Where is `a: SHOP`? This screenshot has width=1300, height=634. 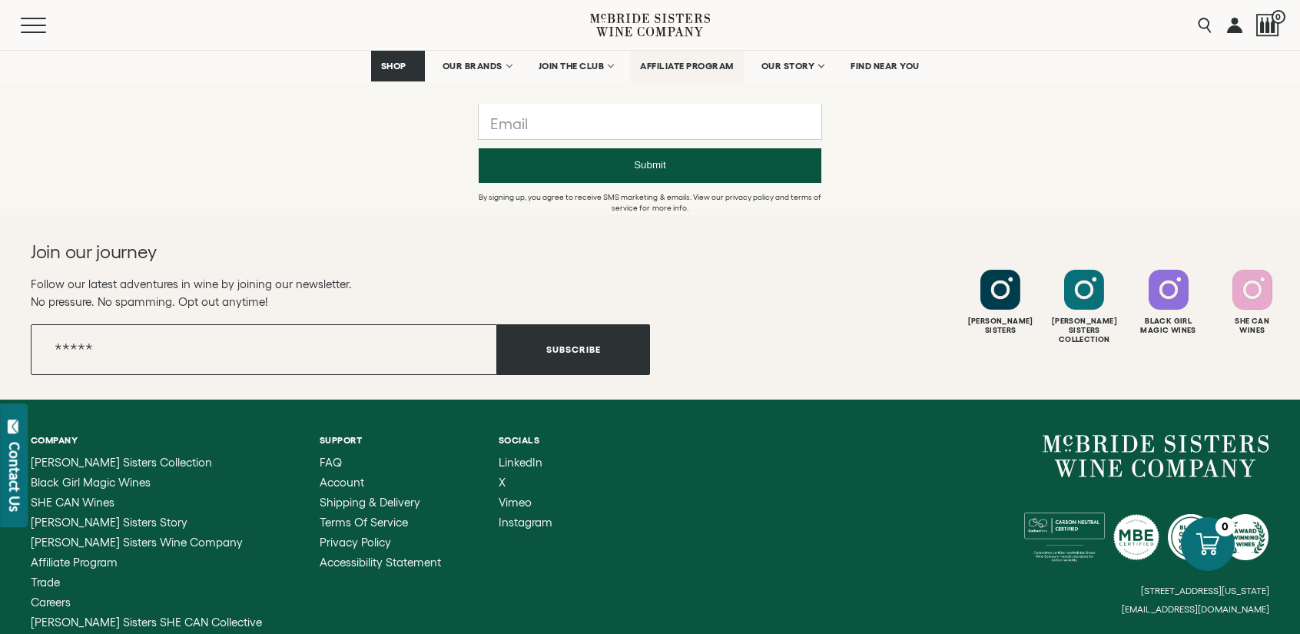
a: SHOP is located at coordinates (398, 66).